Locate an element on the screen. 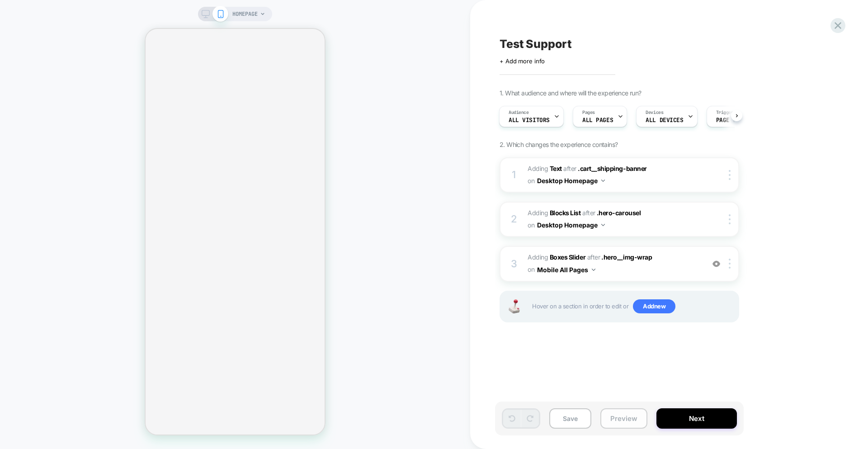  button: Next is located at coordinates (697, 418).